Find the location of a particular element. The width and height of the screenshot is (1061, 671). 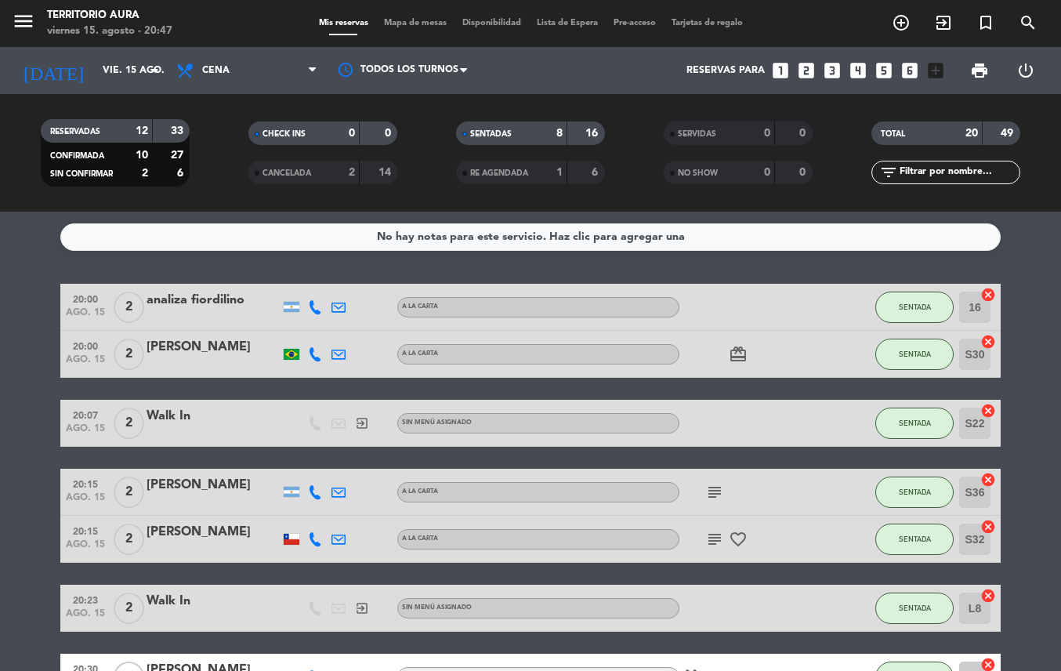

strong: 2 is located at coordinates (145, 173).